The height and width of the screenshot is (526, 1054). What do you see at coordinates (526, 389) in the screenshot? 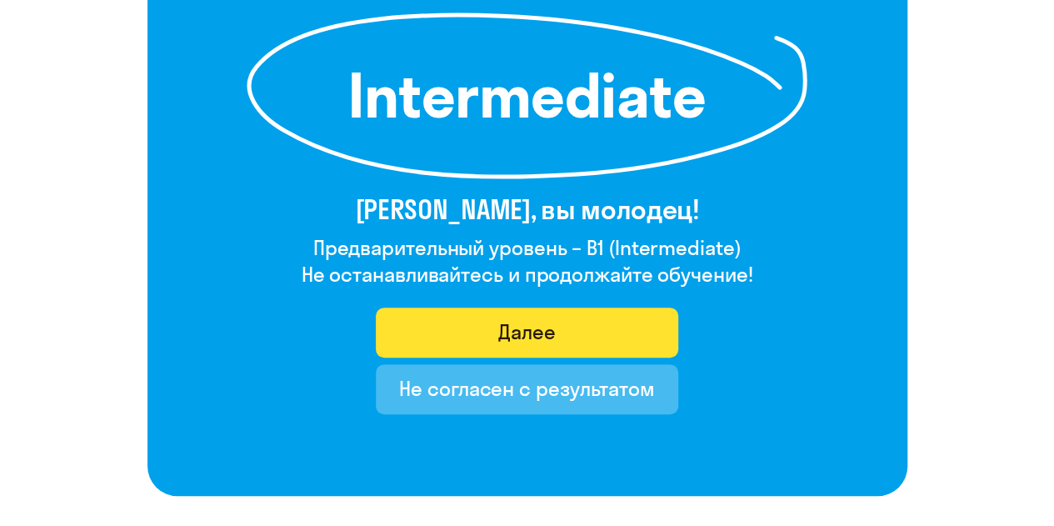
I see `button: Не согласен с результатом` at bounding box center [526, 389].